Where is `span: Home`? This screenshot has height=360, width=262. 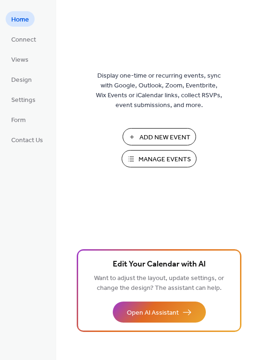
span: Home is located at coordinates (20, 20).